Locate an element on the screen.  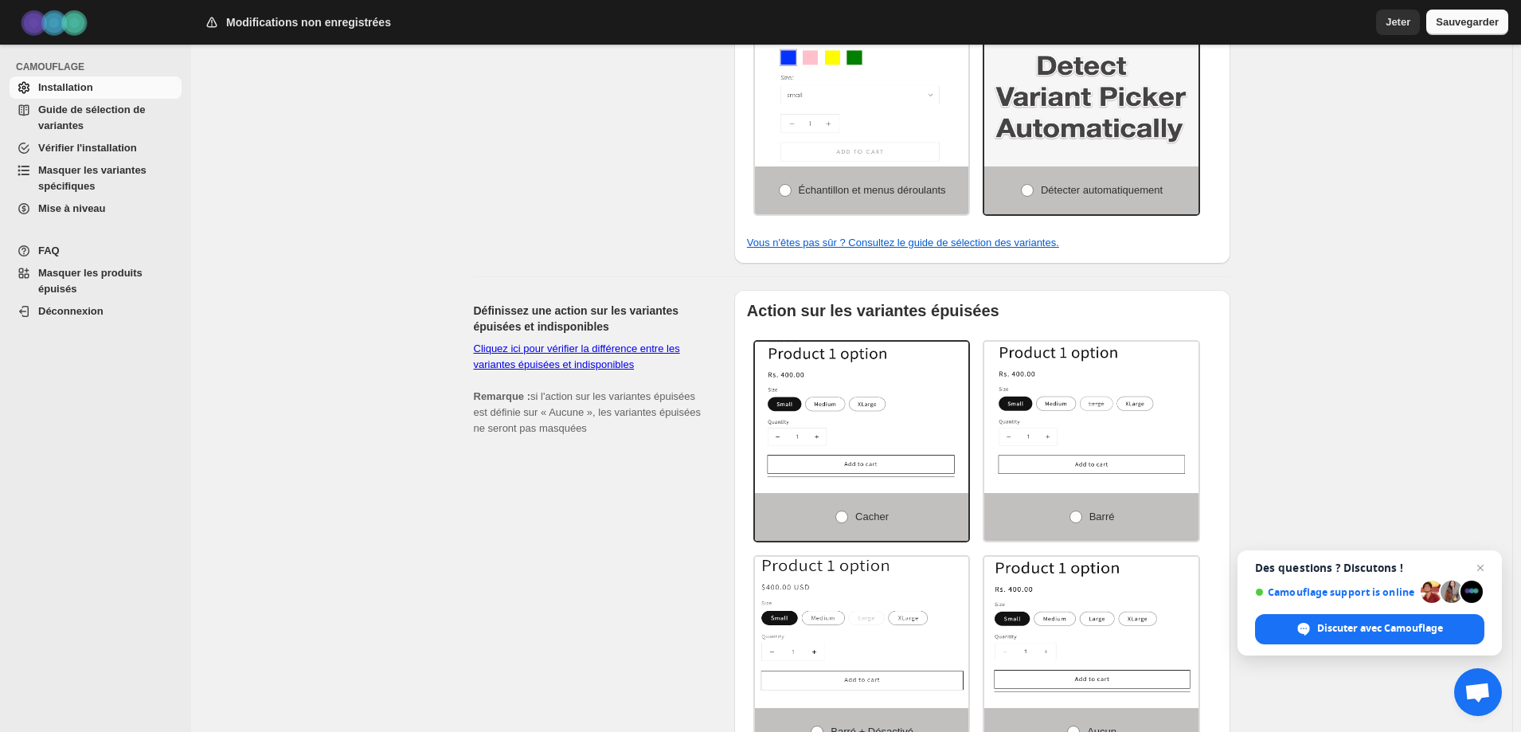
span: Camouflage support is online is located at coordinates (1335, 592).